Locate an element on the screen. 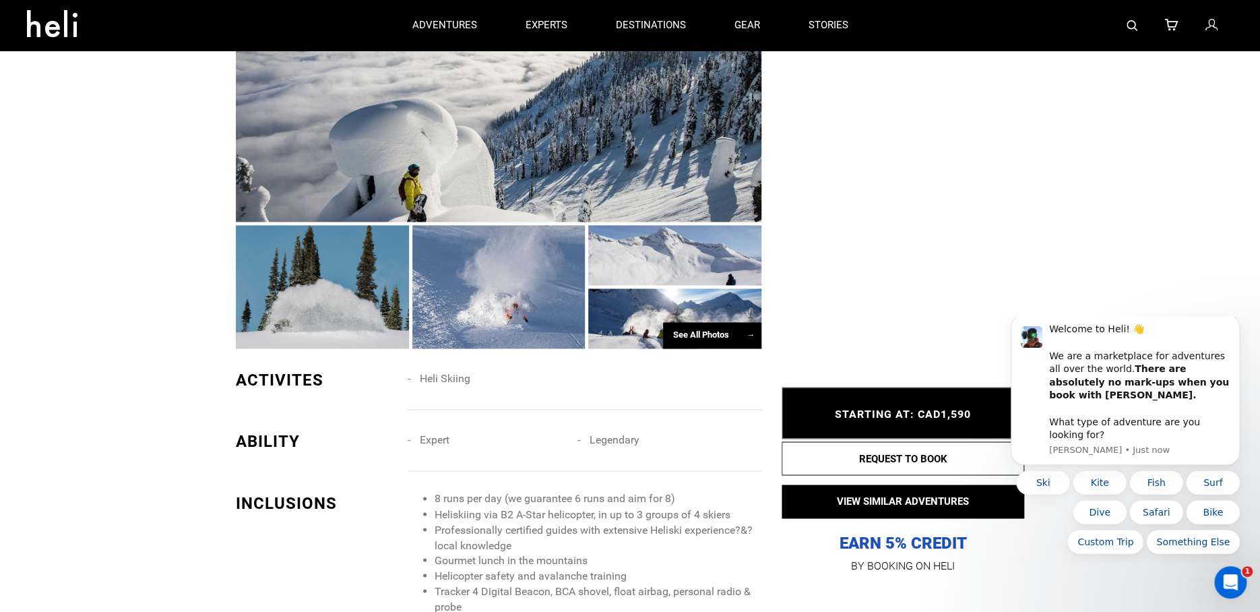  button: REQUEST TO BOOK is located at coordinates (903, 458).